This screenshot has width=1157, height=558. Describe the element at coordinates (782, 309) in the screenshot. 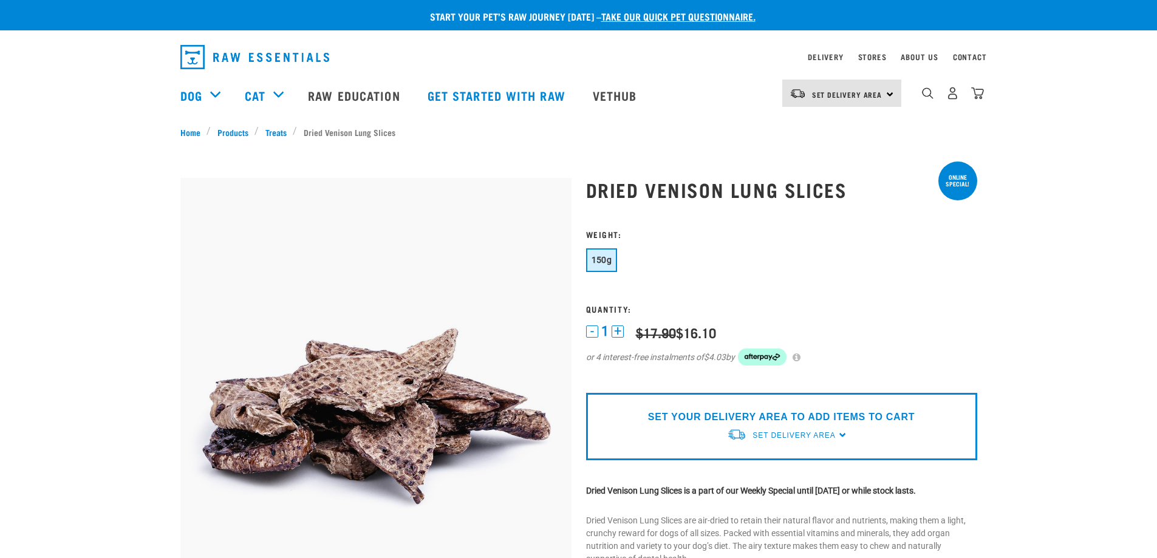

I see `h3: Quantity:` at that location.